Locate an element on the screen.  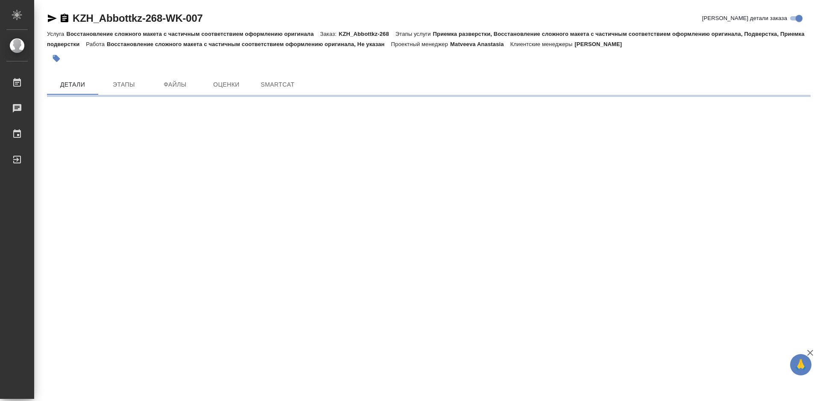
p: Matveeva Anastasia is located at coordinates (480, 44).